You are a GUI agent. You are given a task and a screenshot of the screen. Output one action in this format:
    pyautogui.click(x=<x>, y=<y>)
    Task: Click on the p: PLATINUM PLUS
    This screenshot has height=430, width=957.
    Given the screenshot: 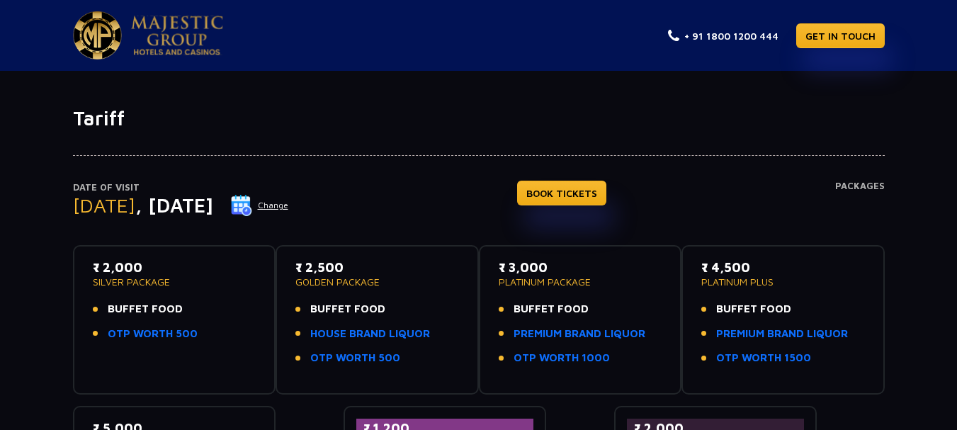 What is the action you would take?
    pyautogui.click(x=783, y=282)
    